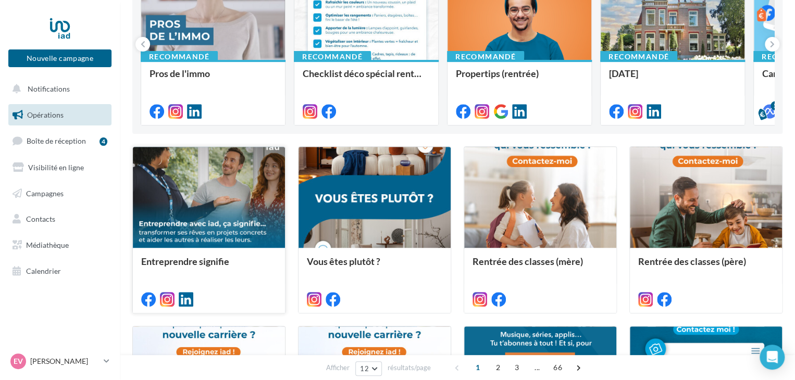  Describe the element at coordinates (338, 368) in the screenshot. I see `span: Afficher` at that location.